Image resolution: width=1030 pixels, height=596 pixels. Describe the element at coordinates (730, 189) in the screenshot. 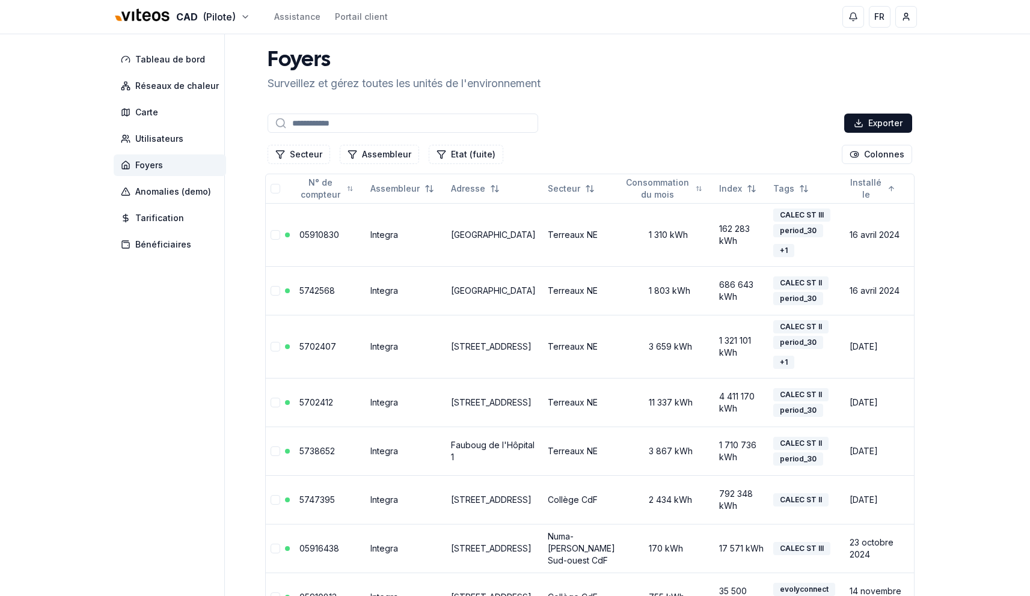

I see `span: Index` at that location.